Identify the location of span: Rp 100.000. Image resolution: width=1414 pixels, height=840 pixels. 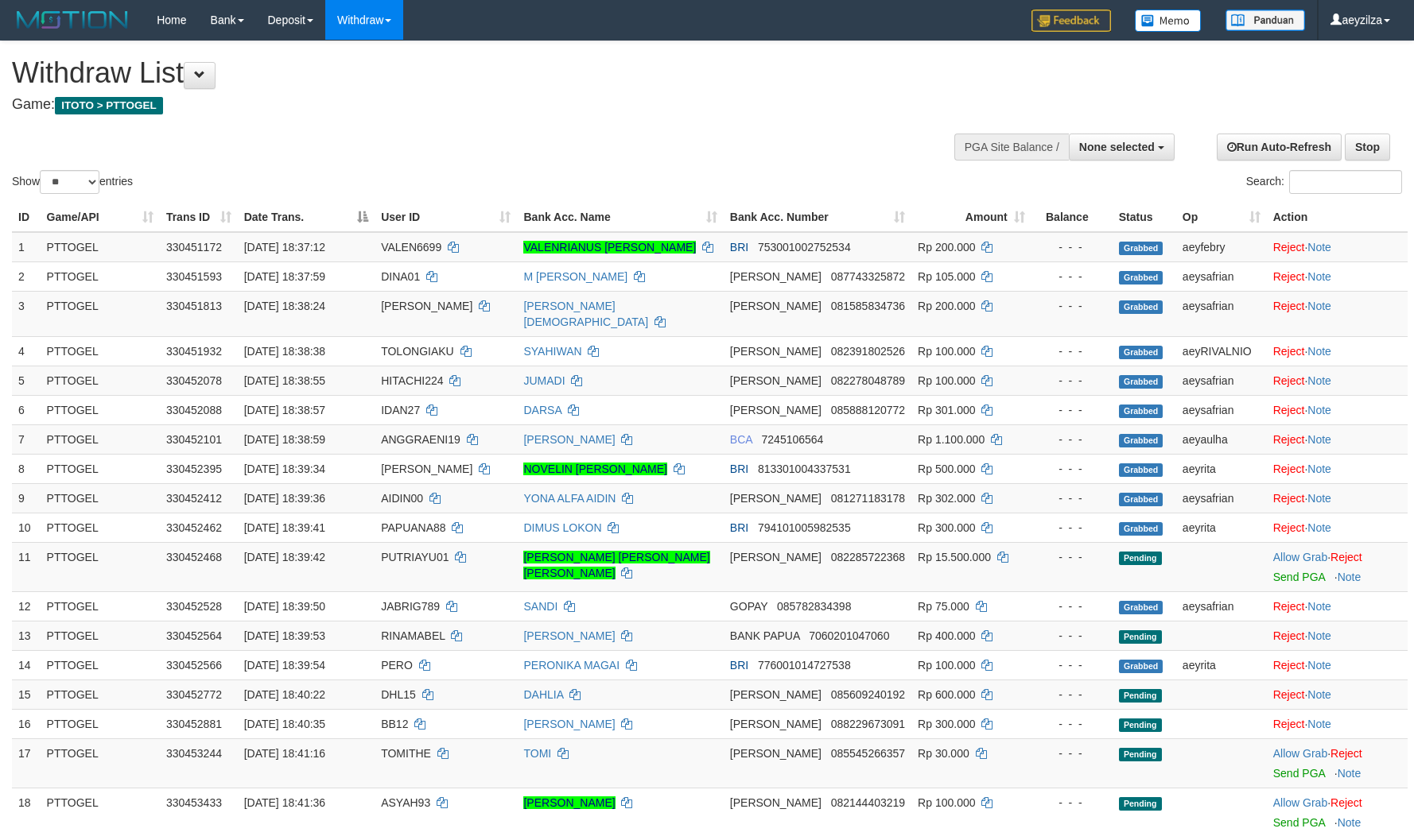
(946, 803).